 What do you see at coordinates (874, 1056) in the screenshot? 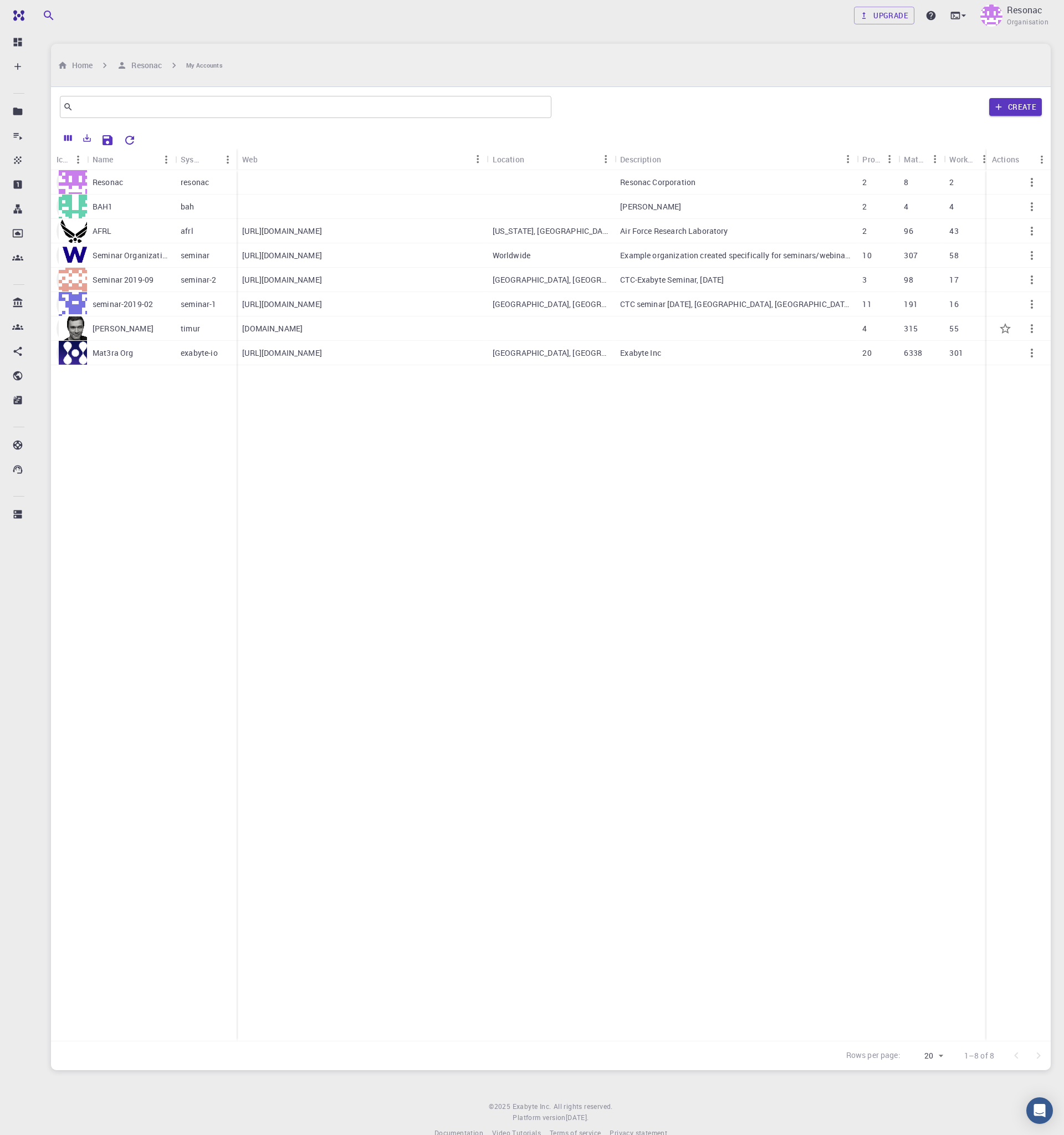
I see `p: Rows per page:` at bounding box center [874, 1056].